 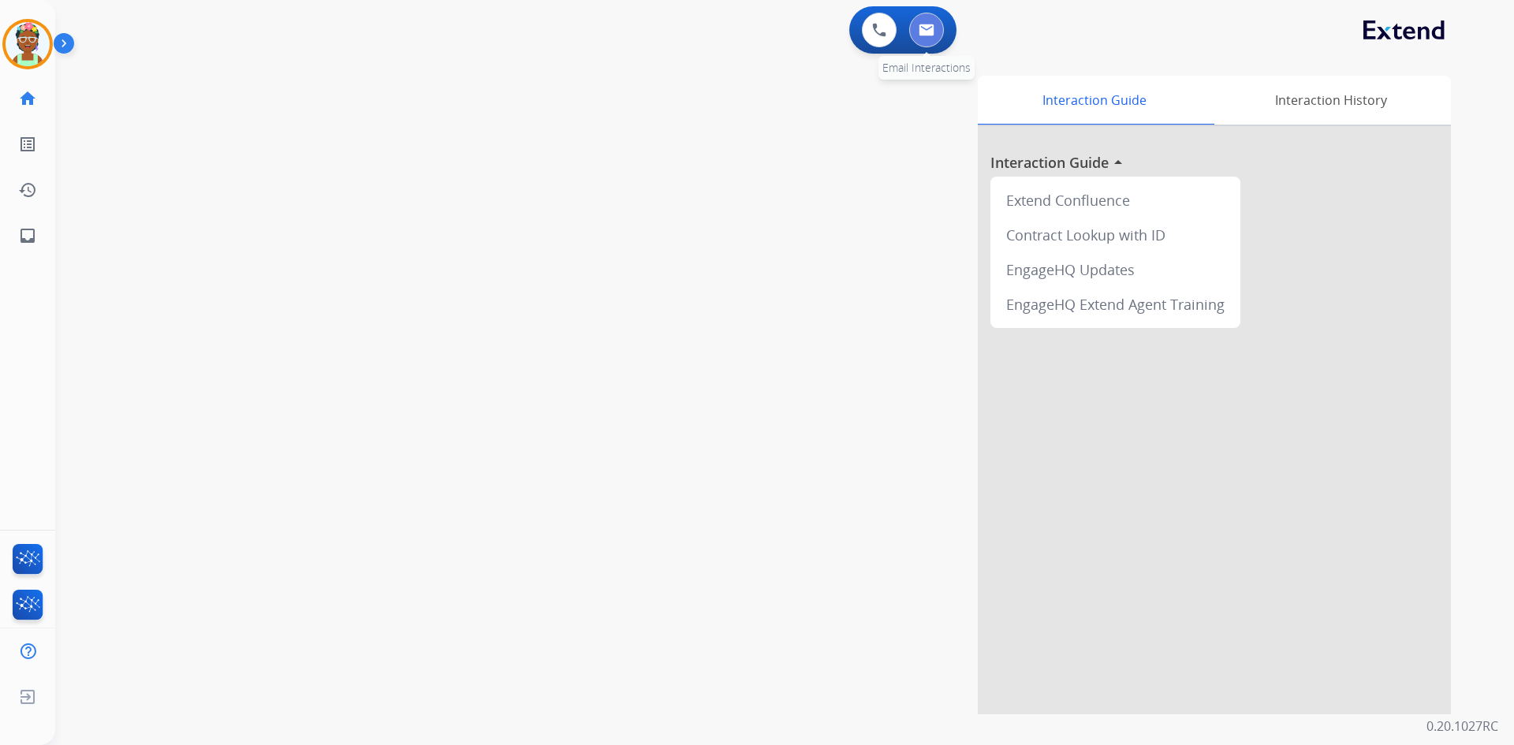 I want to click on mat-icon: list_alt, so click(x=28, y=144).